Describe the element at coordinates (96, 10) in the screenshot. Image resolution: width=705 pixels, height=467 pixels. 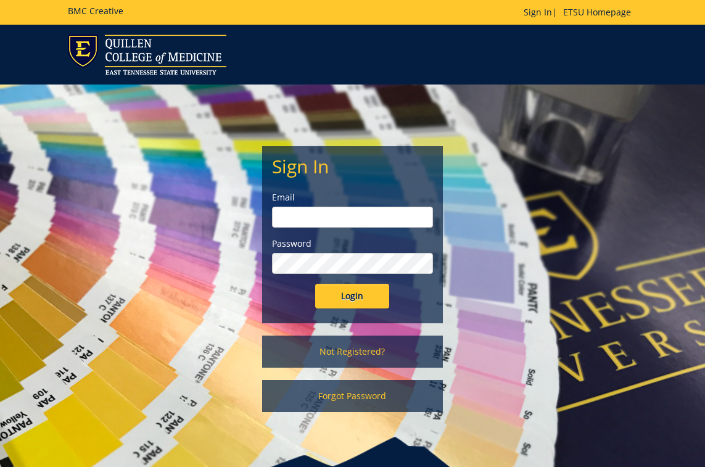
I see `h5: BMC Creative` at that location.